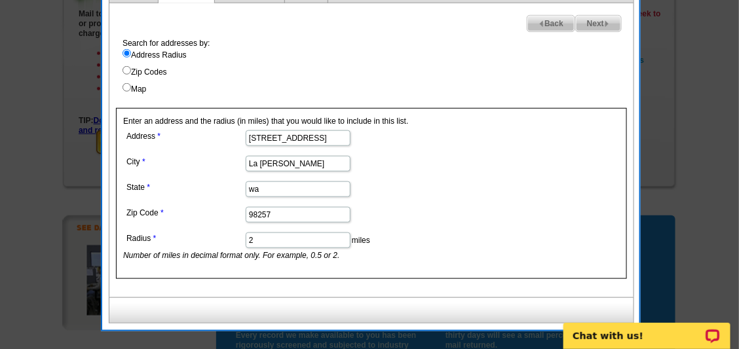  Describe the element at coordinates (551, 24) in the screenshot. I see `span: Back` at that location.